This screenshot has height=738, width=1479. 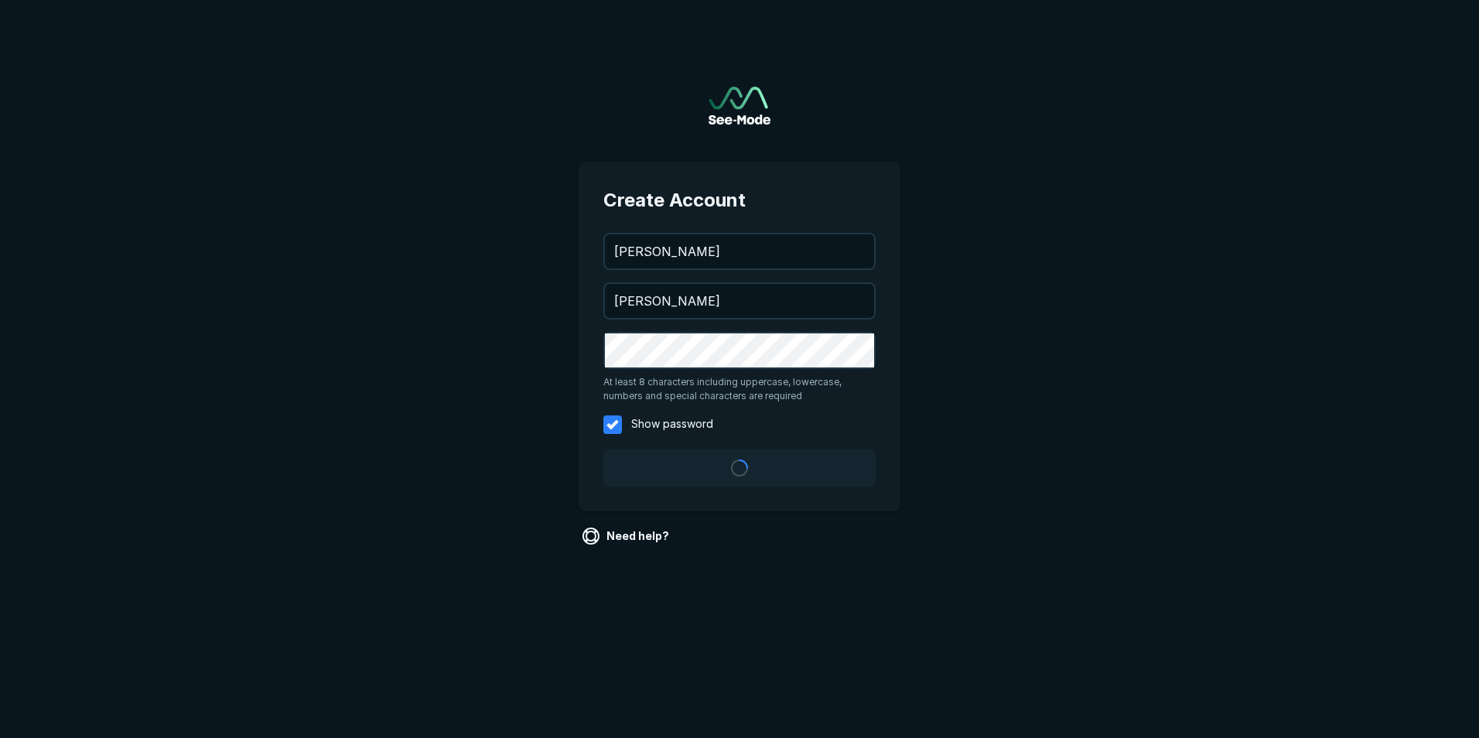 What do you see at coordinates (739, 251) in the screenshot?
I see `input: First name` at bounding box center [739, 251].